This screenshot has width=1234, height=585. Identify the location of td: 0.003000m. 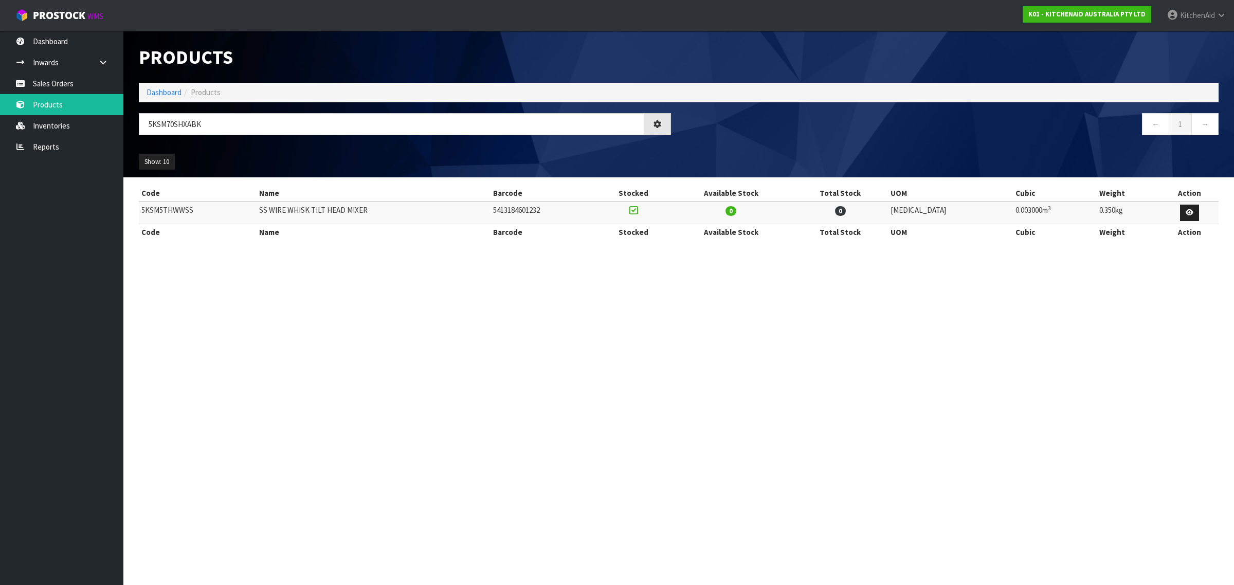
(1055, 212).